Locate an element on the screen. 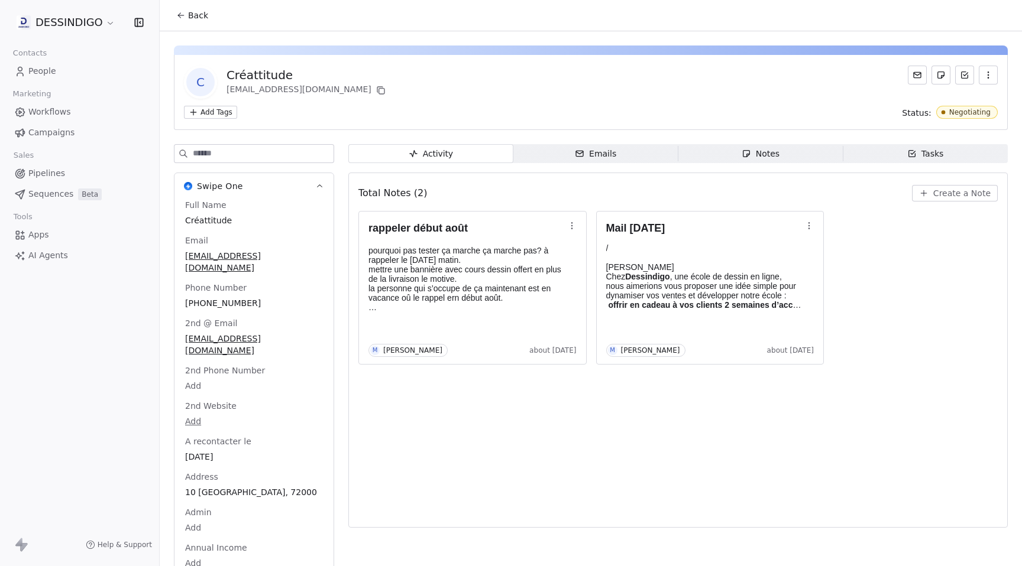 This screenshot has height=566, width=1022. span: Sequences is located at coordinates (51, 194).